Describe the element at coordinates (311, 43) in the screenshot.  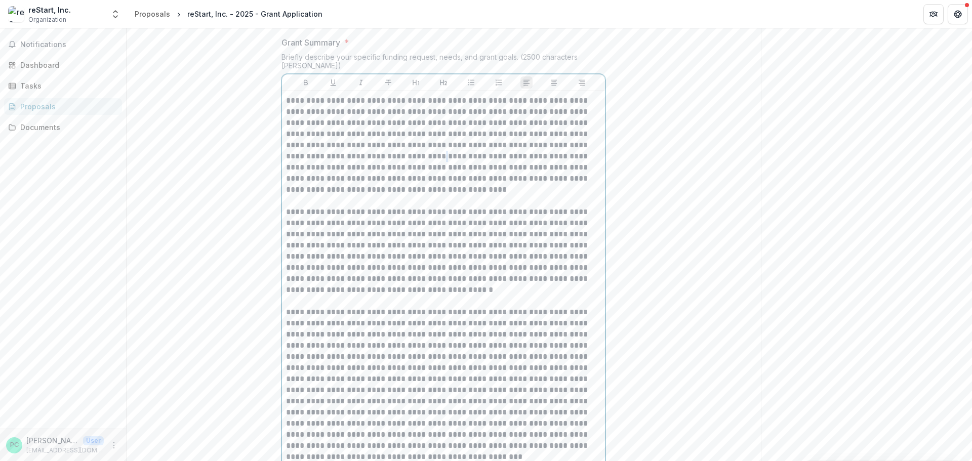
I see `p: Grant Summary` at that location.